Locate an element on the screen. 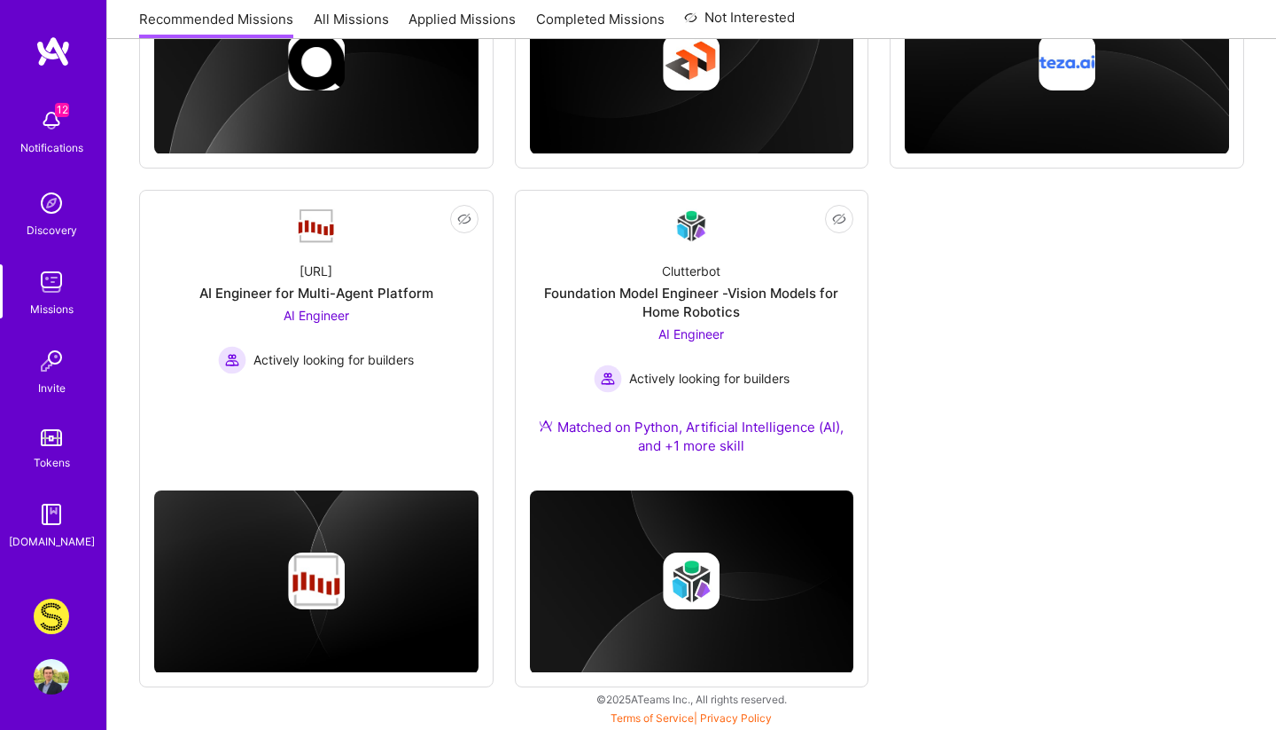 The width and height of the screenshot is (1276, 730). img: logo is located at coordinates (53, 51).